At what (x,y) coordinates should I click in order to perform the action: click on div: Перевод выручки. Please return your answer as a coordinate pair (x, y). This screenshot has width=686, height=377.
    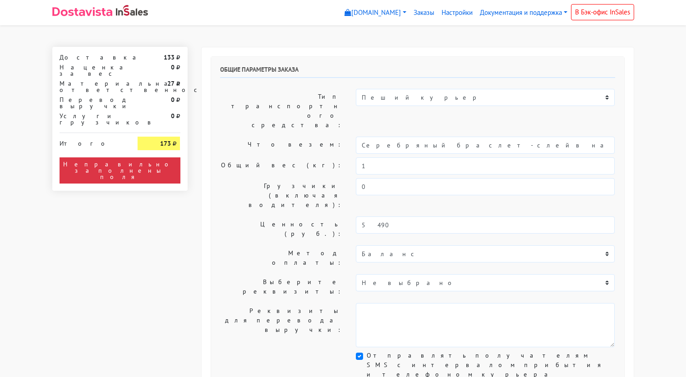
    Looking at the image, I should click on (92, 103).